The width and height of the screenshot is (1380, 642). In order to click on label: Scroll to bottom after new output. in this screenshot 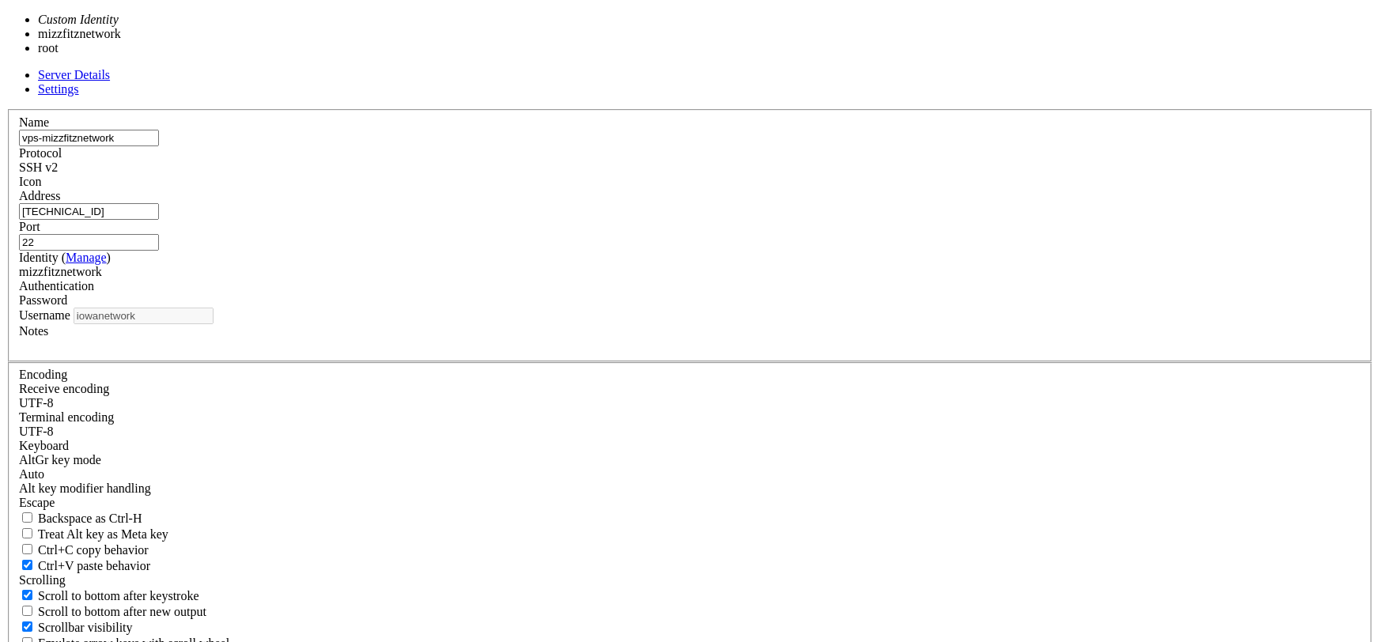, I will do `click(112, 611)`.